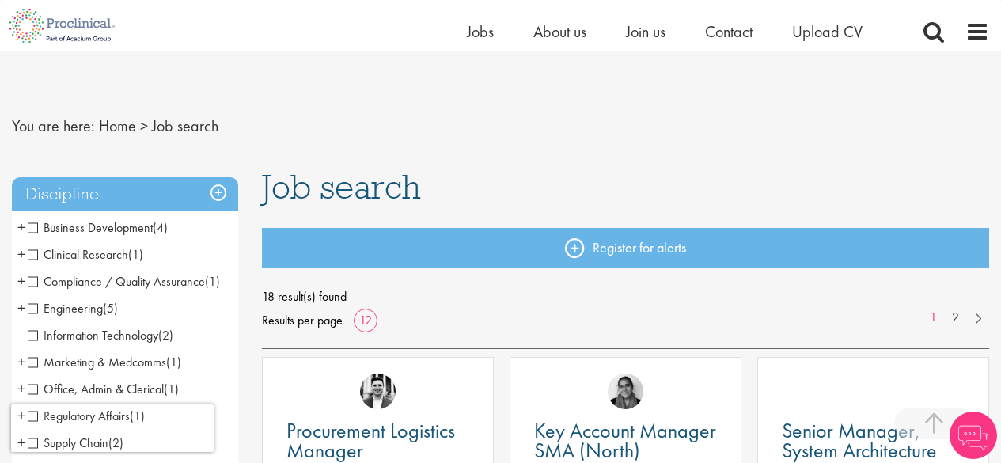  Describe the element at coordinates (625, 441) in the screenshot. I see `a: Key Account Manager SMA (North)` at that location.